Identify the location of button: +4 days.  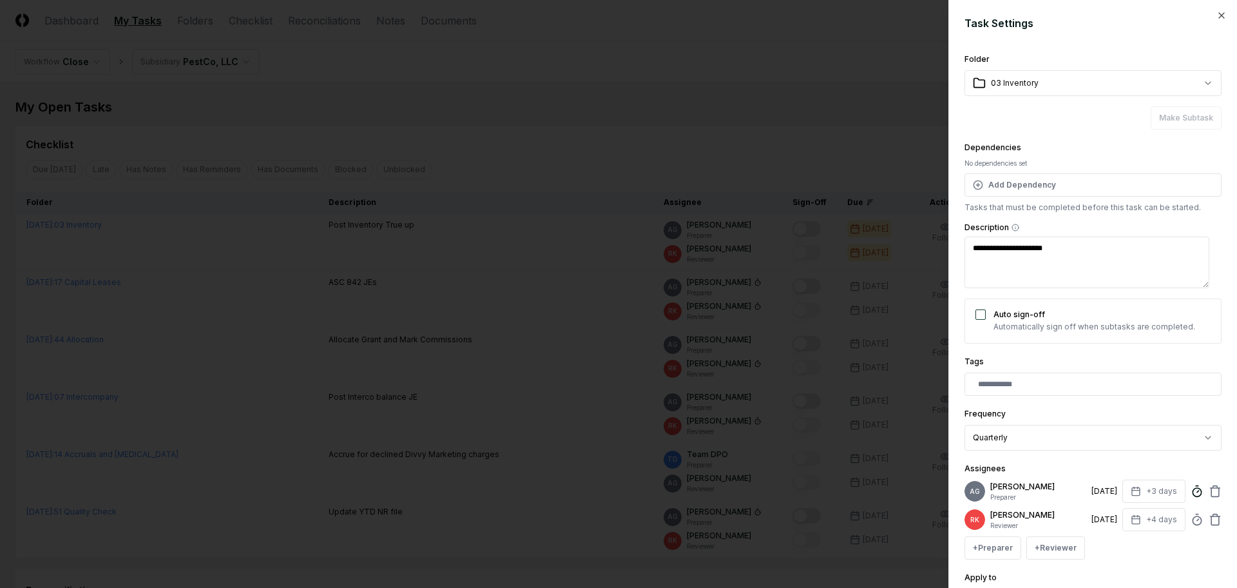
(1154, 519).